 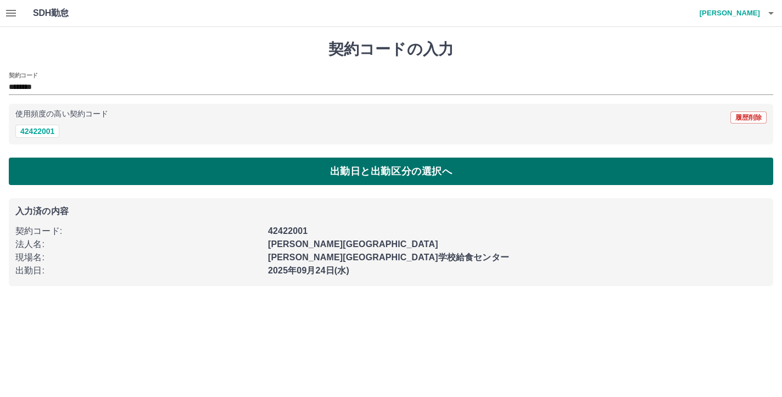 I want to click on h2: 契約コード, so click(x=23, y=75).